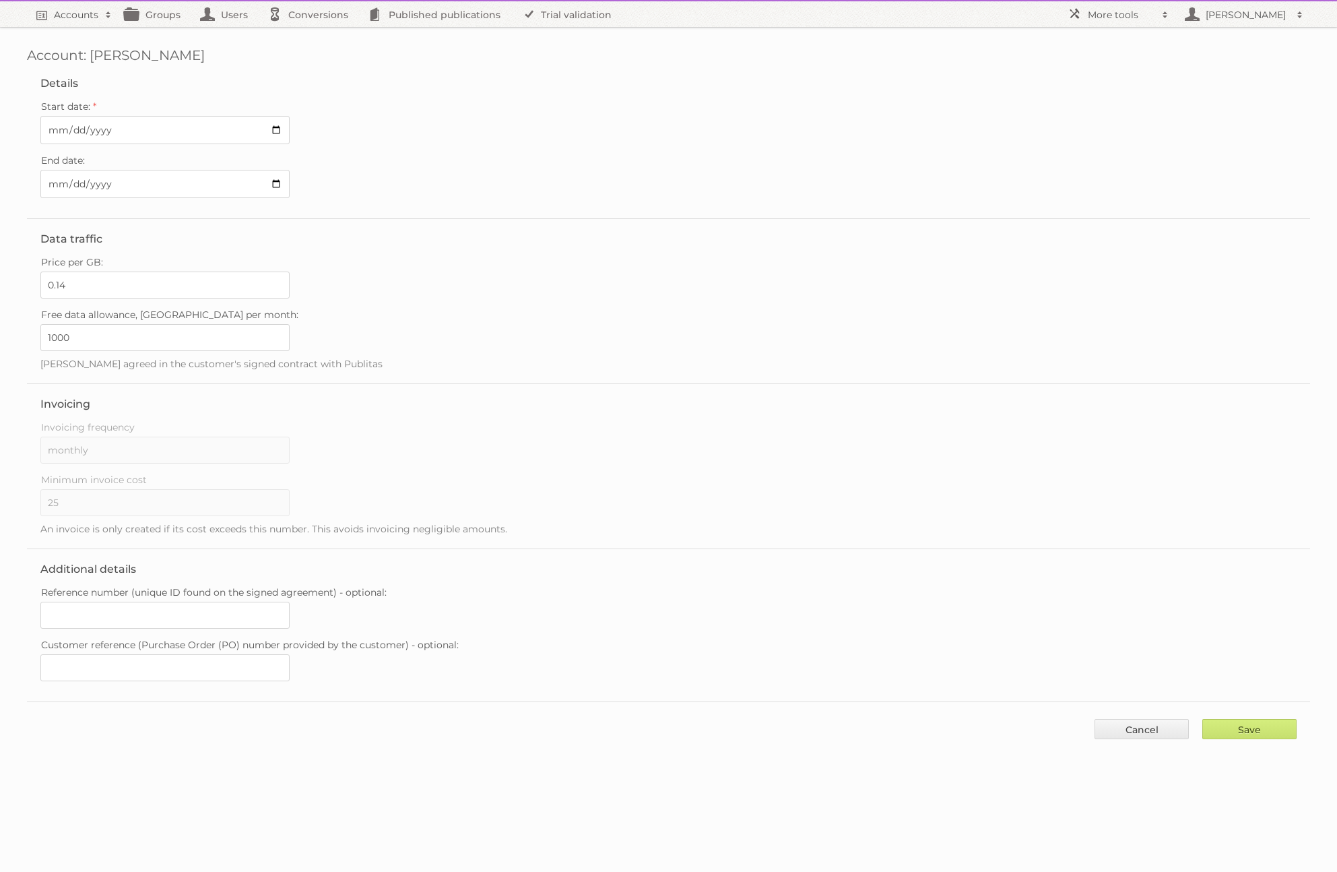 The height and width of the screenshot is (872, 1337). What do you see at coordinates (73, 14) in the screenshot?
I see `a: Accounts` at bounding box center [73, 14].